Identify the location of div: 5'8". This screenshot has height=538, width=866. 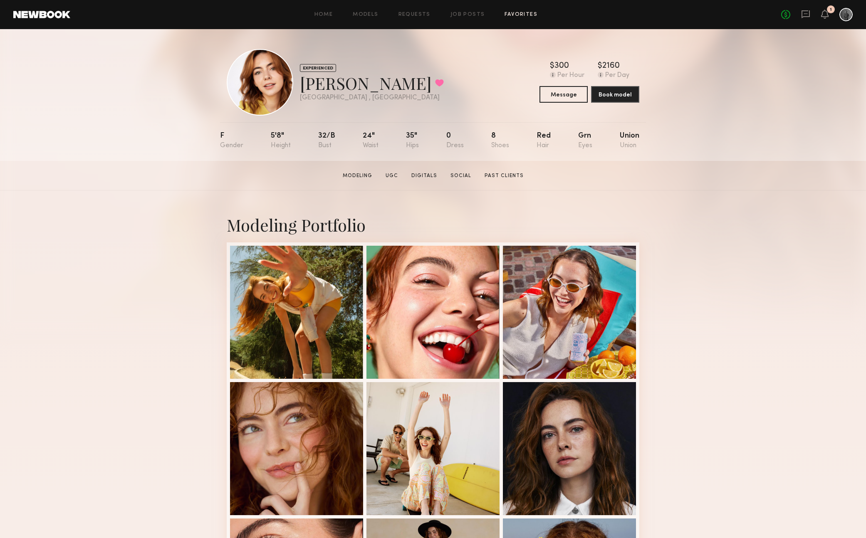
(281, 141).